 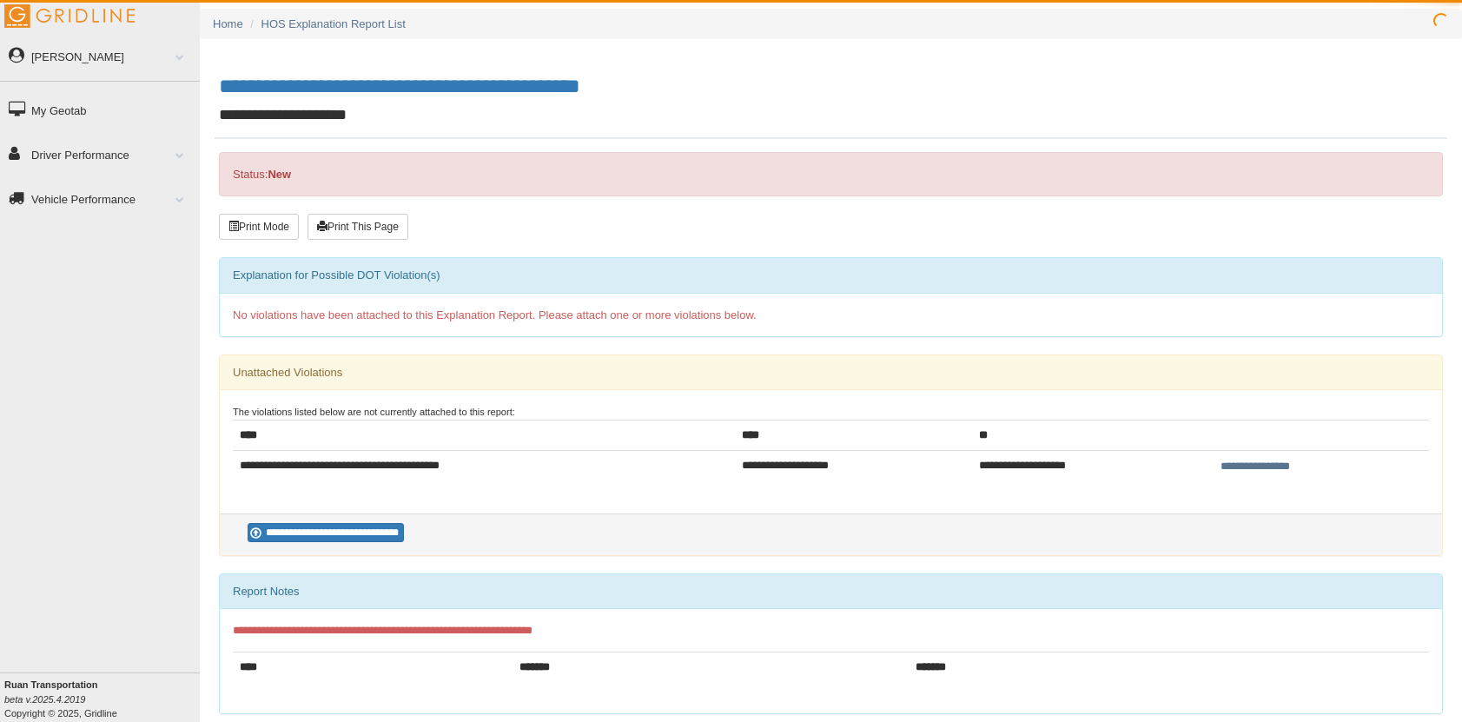 I want to click on div: Copyright © 2025, Gridline, so click(x=102, y=698).